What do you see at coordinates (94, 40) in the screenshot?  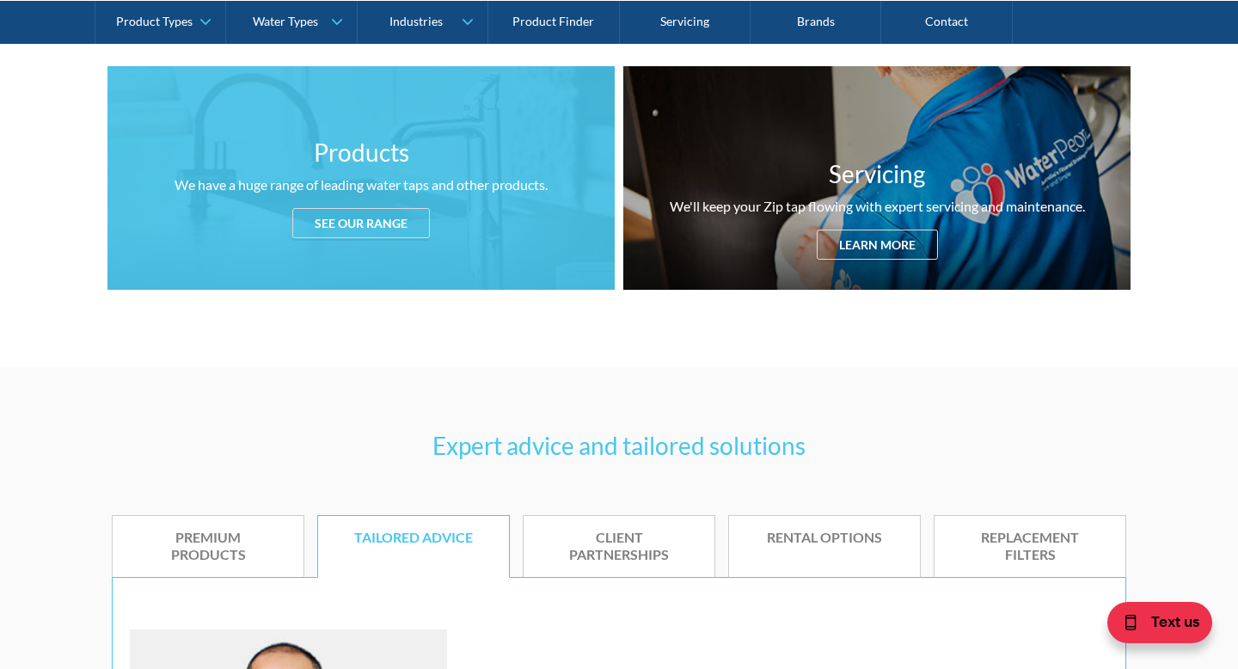 I see `button: Select to open the chat widget` at bounding box center [94, 40].